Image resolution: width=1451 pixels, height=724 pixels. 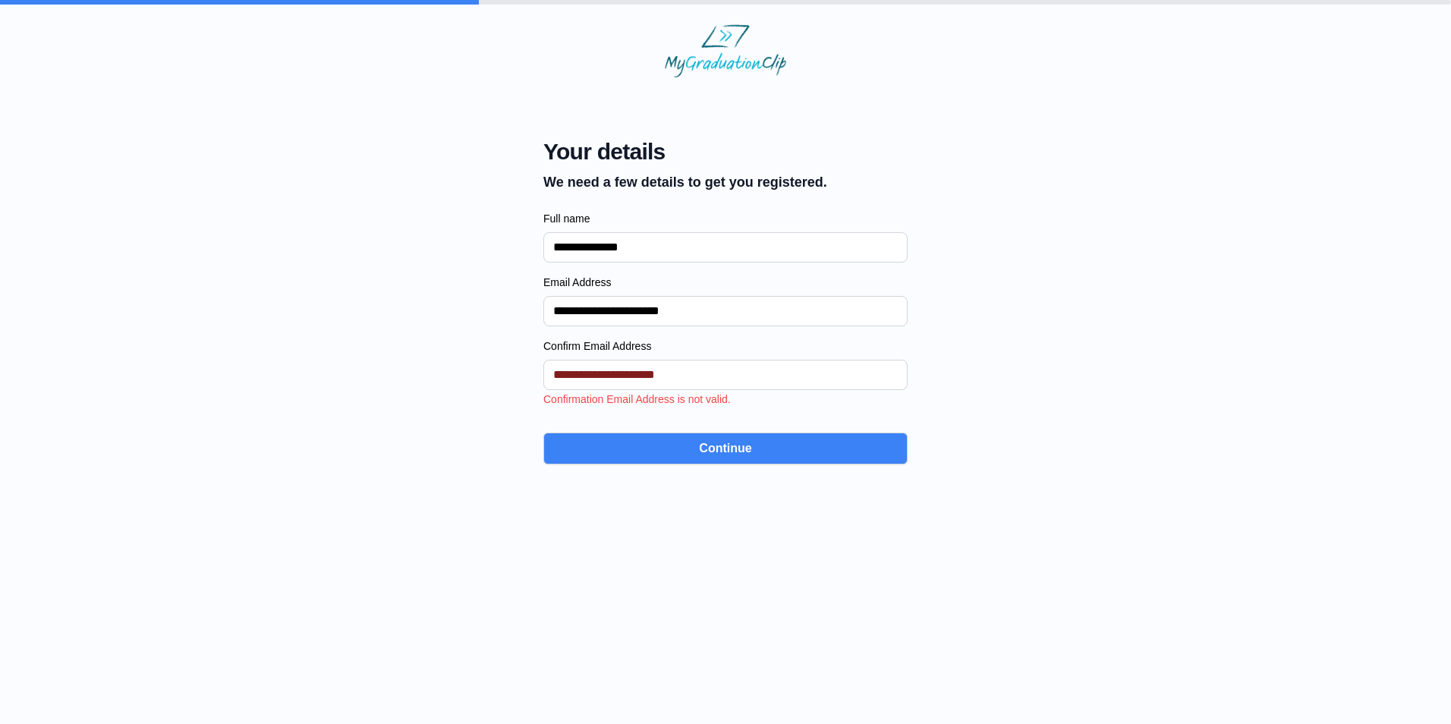 What do you see at coordinates (685, 152) in the screenshot?
I see `span: Your details` at bounding box center [685, 152].